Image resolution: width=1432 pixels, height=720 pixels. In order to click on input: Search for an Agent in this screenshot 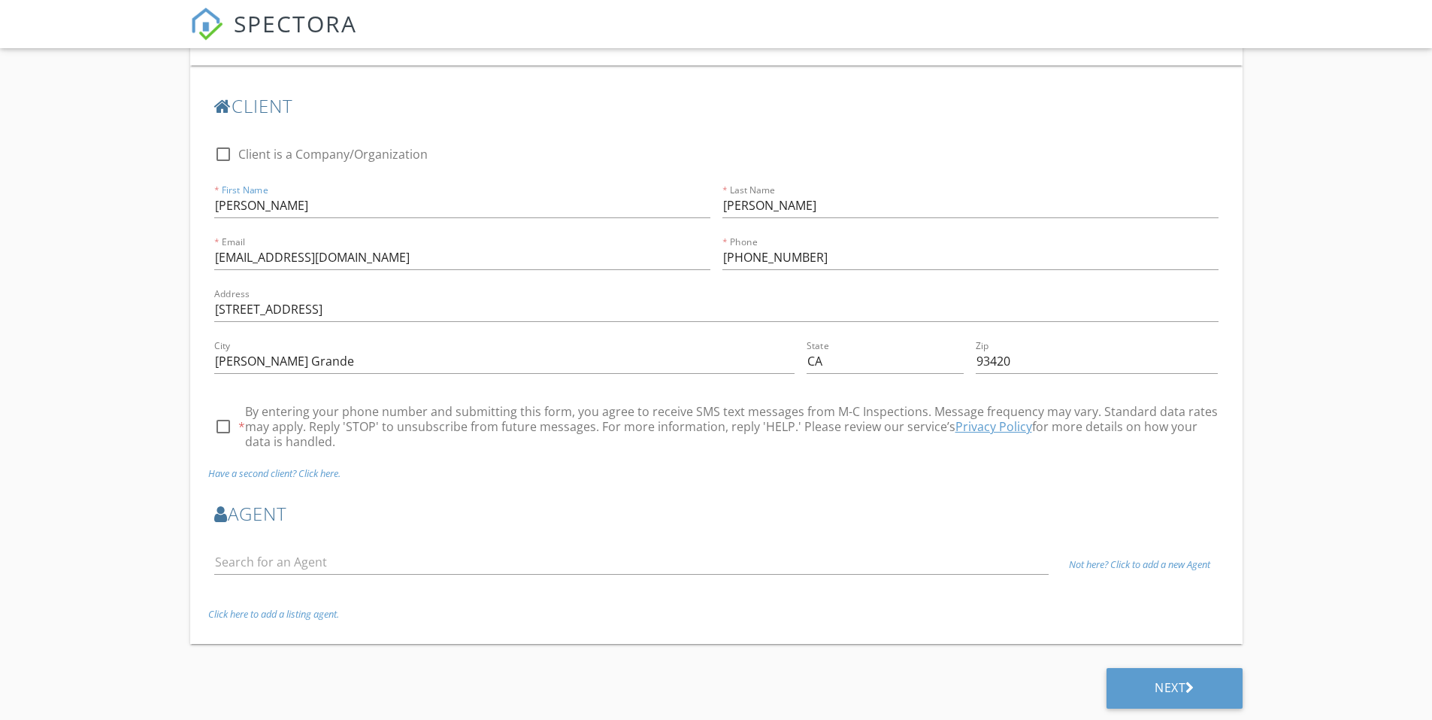, I will do `click(632, 562)`.